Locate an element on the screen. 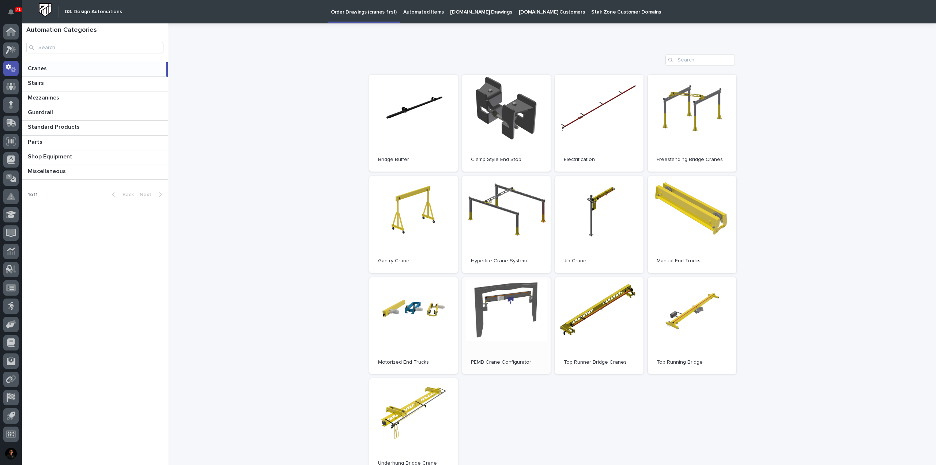  p: Jib Crane is located at coordinates (600, 261).